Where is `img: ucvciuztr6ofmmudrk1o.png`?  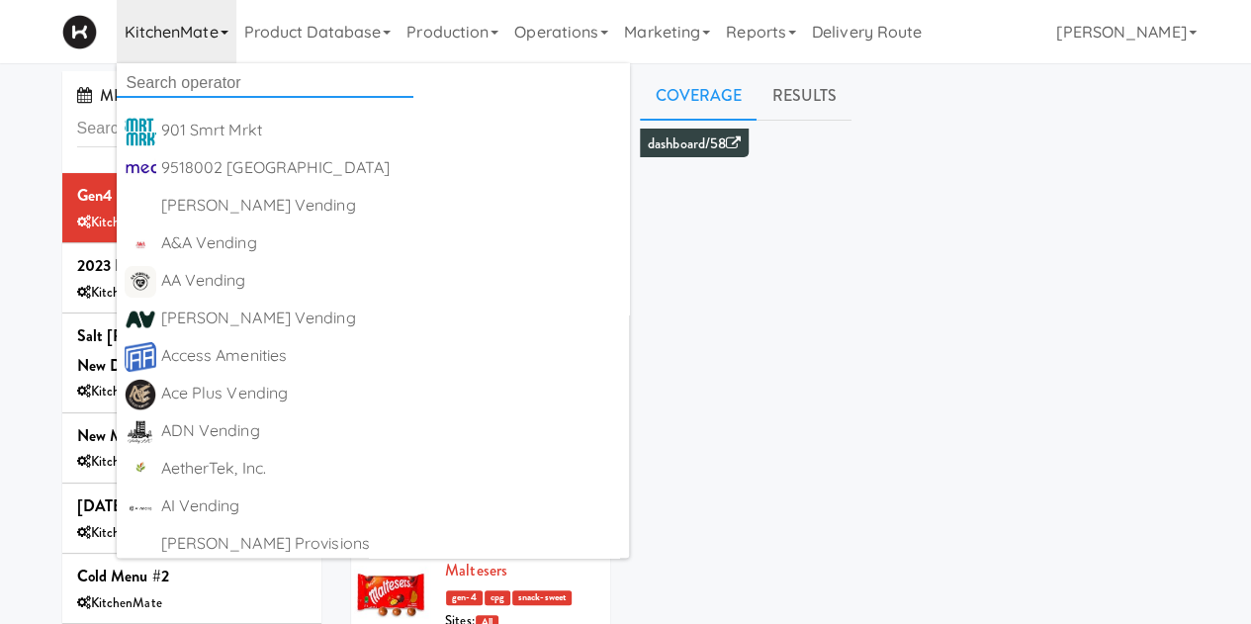
img: ucvciuztr6ofmmudrk1o.png is located at coordinates (140, 319).